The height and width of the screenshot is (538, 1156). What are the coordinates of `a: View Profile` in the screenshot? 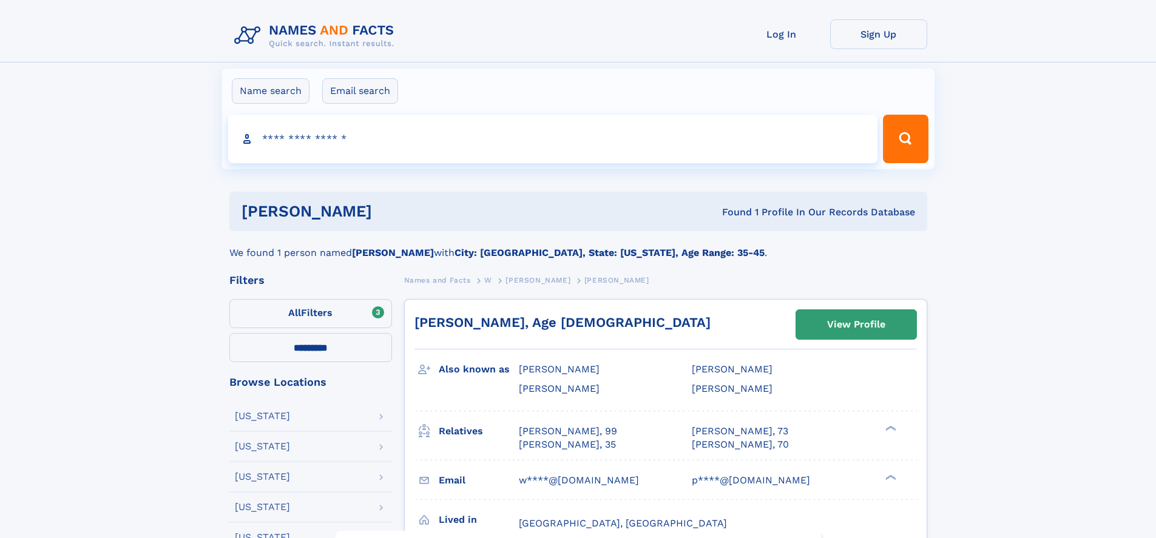 It's located at (856, 325).